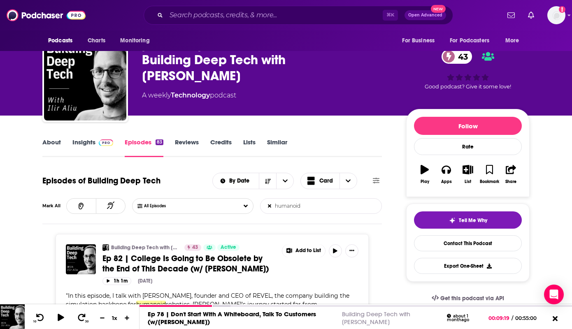 The height and width of the screenshot is (329, 572). I want to click on span: All Episodes, so click(163, 206).